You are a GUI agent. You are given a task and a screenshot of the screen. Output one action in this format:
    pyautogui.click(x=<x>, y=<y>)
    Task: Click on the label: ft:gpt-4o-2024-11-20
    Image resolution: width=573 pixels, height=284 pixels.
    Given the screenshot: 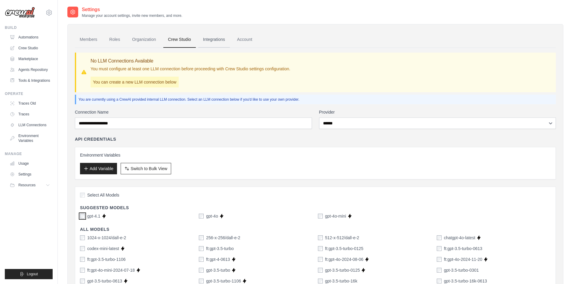 What is the action you would take?
    pyautogui.click(x=463, y=259)
    